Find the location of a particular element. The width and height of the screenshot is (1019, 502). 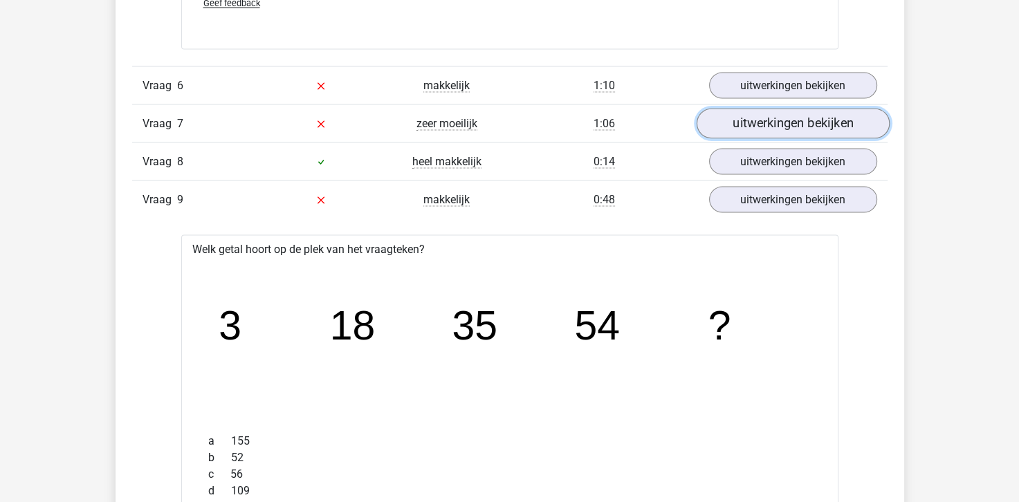

div: 155 is located at coordinates (510, 440).